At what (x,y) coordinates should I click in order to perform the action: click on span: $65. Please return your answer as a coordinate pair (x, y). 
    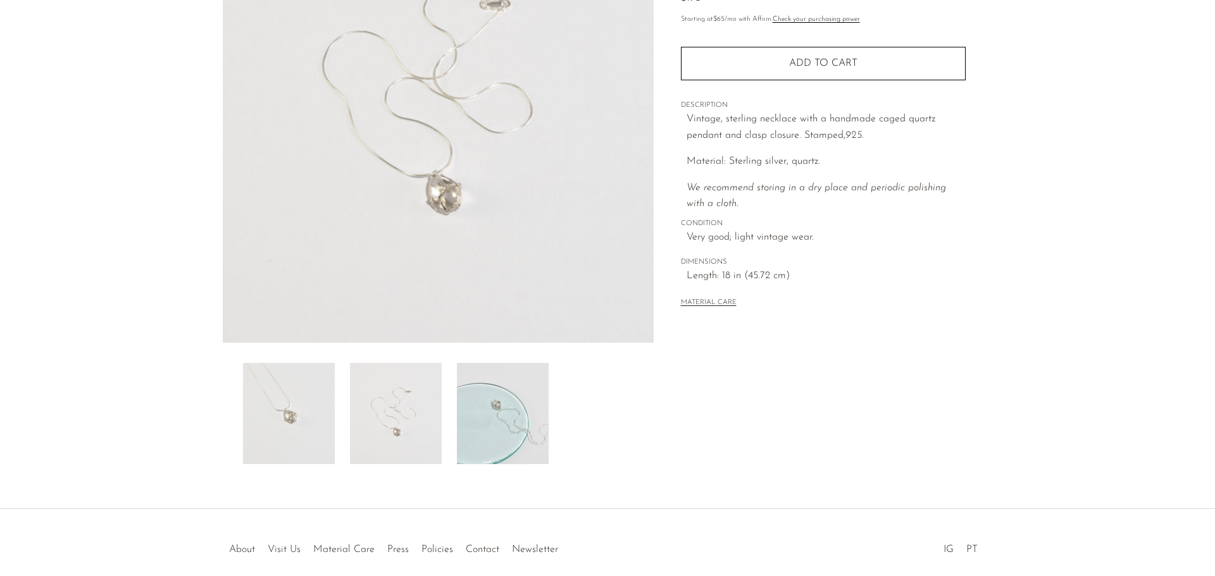
    Looking at the image, I should click on (719, 19).